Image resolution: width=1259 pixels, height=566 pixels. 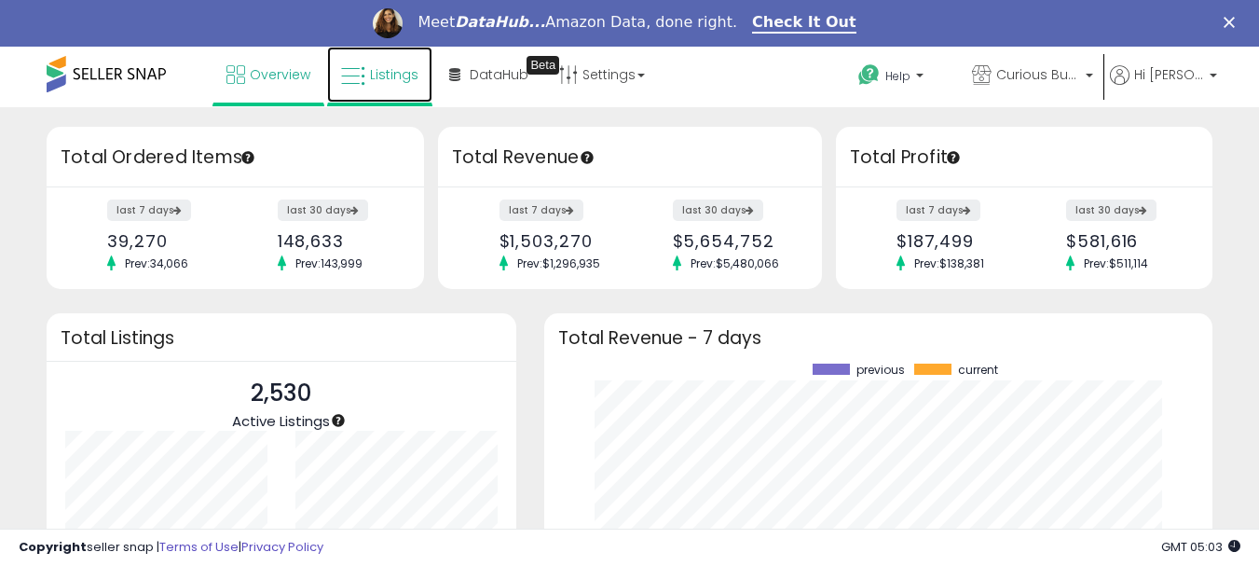 What do you see at coordinates (388, 23) in the screenshot?
I see `img: Profile image for Georgie` at bounding box center [388, 23].